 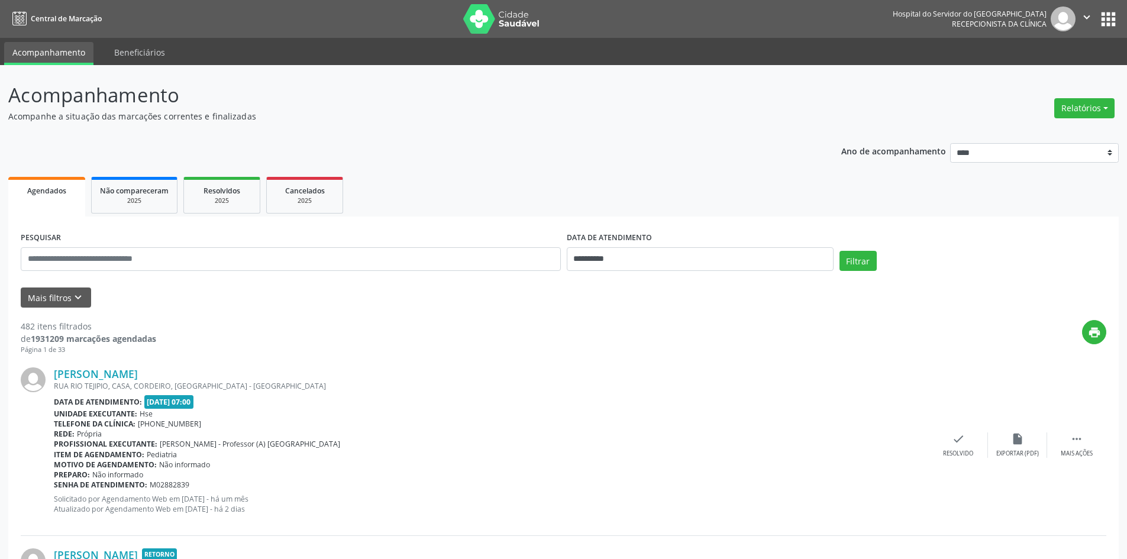 What do you see at coordinates (1018, 454) in the screenshot?
I see `div: Exportar (PDF)` at bounding box center [1018, 454].